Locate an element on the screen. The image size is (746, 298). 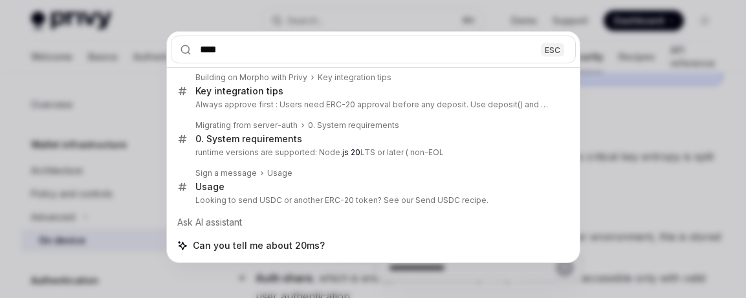
div: Ask AI assistant is located at coordinates (373, 222).